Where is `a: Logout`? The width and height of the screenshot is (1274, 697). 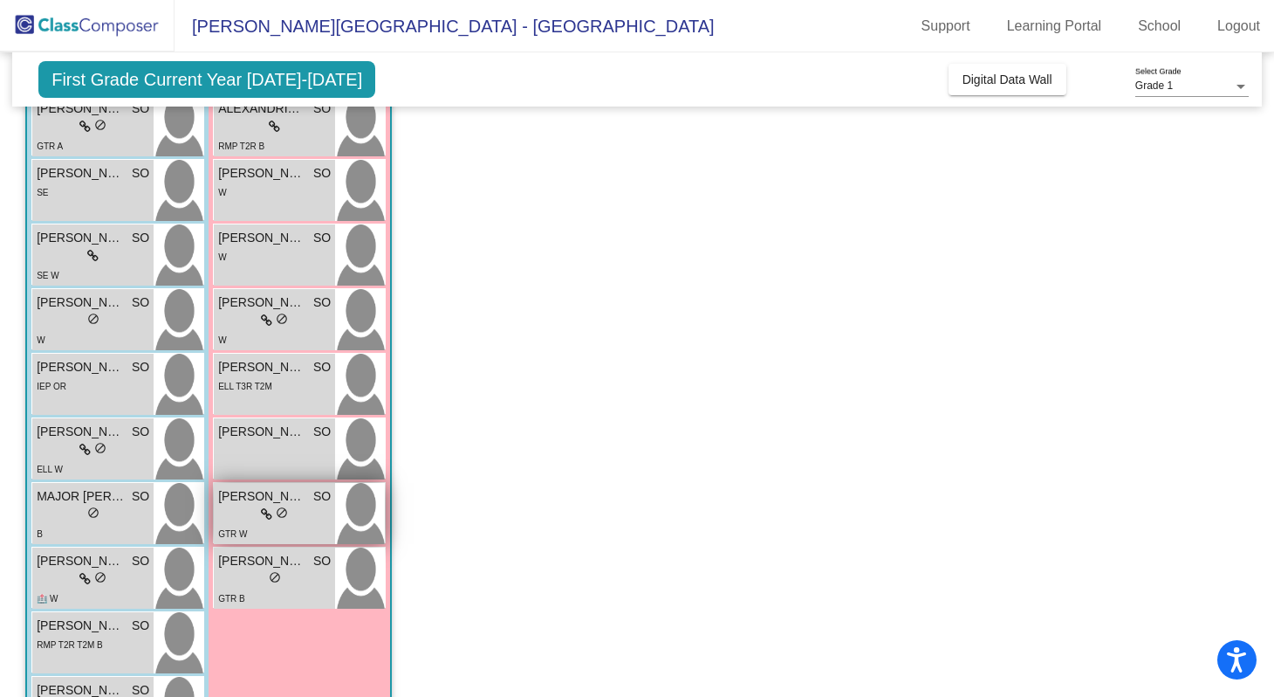
a: Logout is located at coordinates (1239, 26).